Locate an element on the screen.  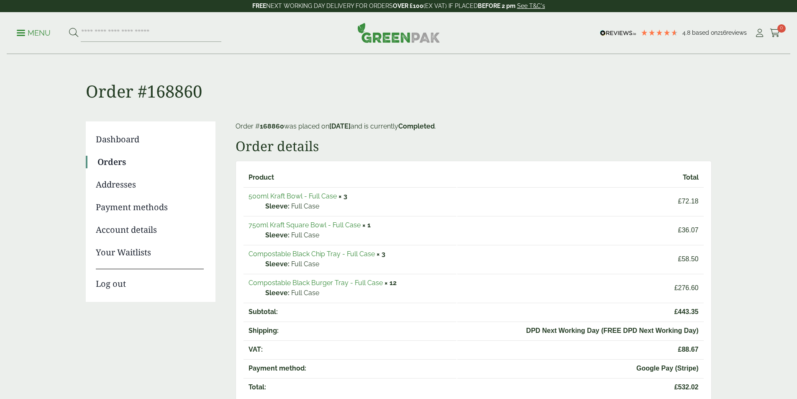
a: Your Waitlists is located at coordinates (150, 252).